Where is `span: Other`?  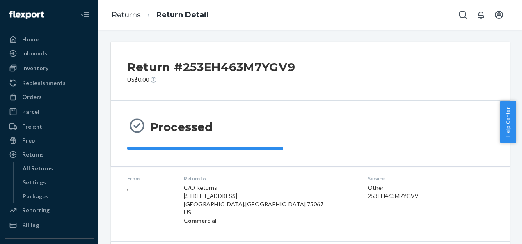 span: Other is located at coordinates (375, 187).